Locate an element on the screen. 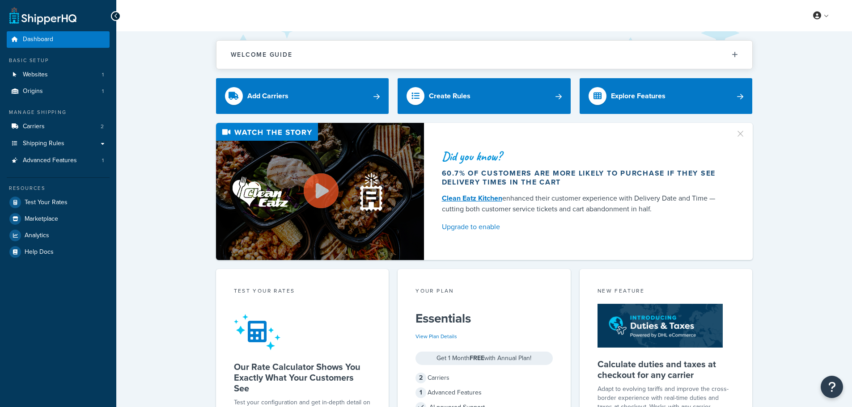 The height and width of the screenshot is (407, 852). a: Create Rules is located at coordinates (484, 96).